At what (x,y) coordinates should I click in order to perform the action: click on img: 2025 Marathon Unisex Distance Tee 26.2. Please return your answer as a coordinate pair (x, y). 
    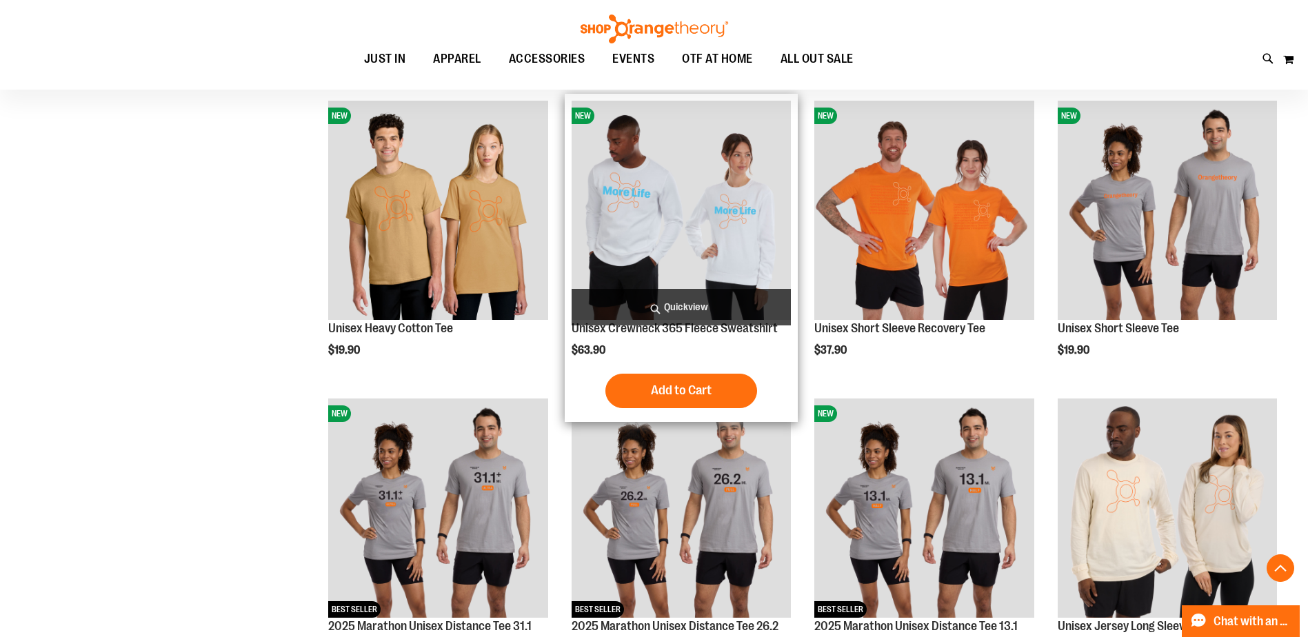
    Looking at the image, I should click on (681, 508).